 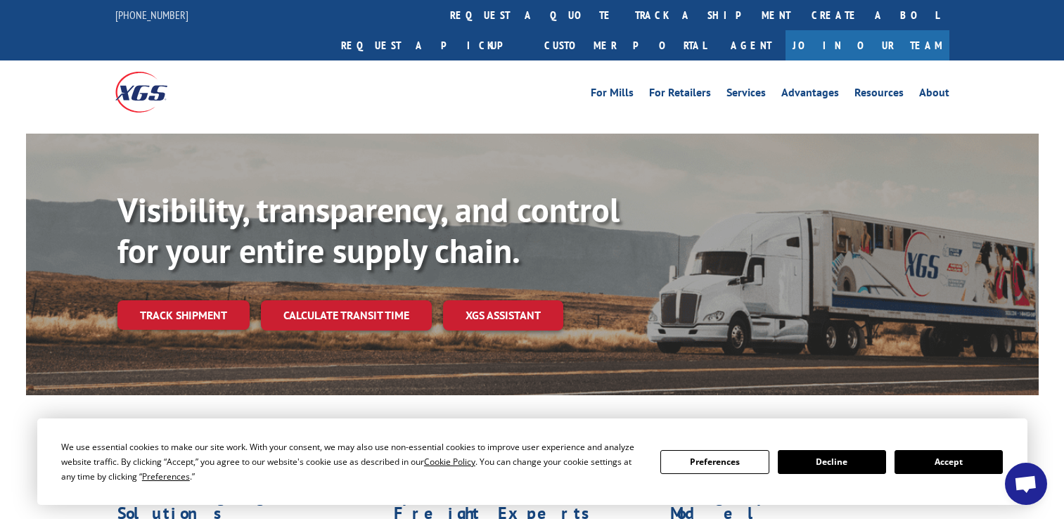 What do you see at coordinates (879, 95) in the screenshot?
I see `a: Resources` at bounding box center [879, 95].